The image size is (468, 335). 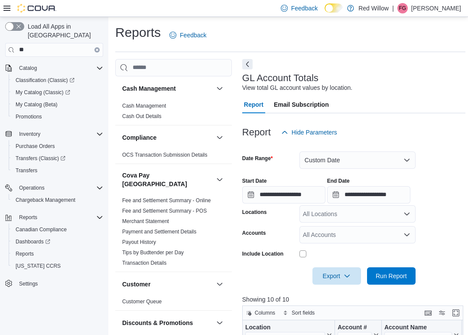 I want to click on h3: GL Account Totals, so click(x=281, y=78).